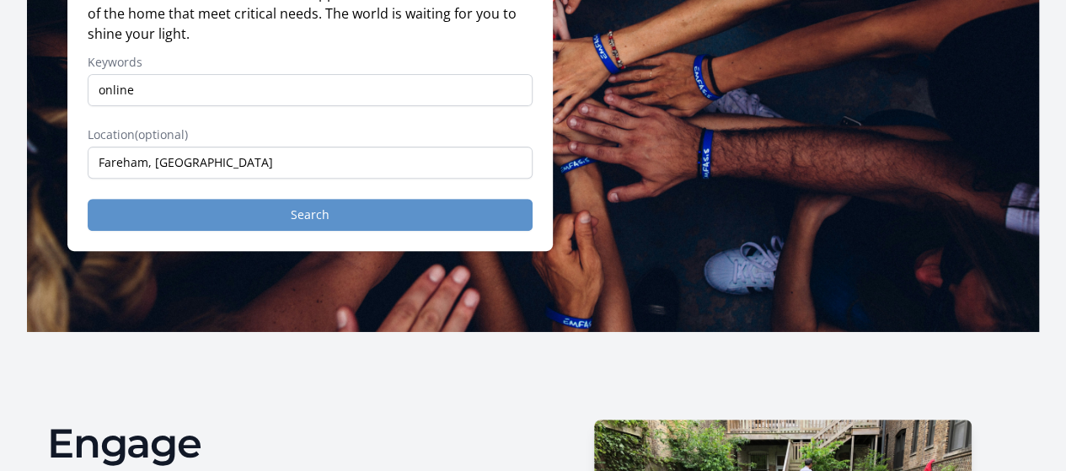 The image size is (1066, 471). I want to click on button: Search, so click(310, 215).